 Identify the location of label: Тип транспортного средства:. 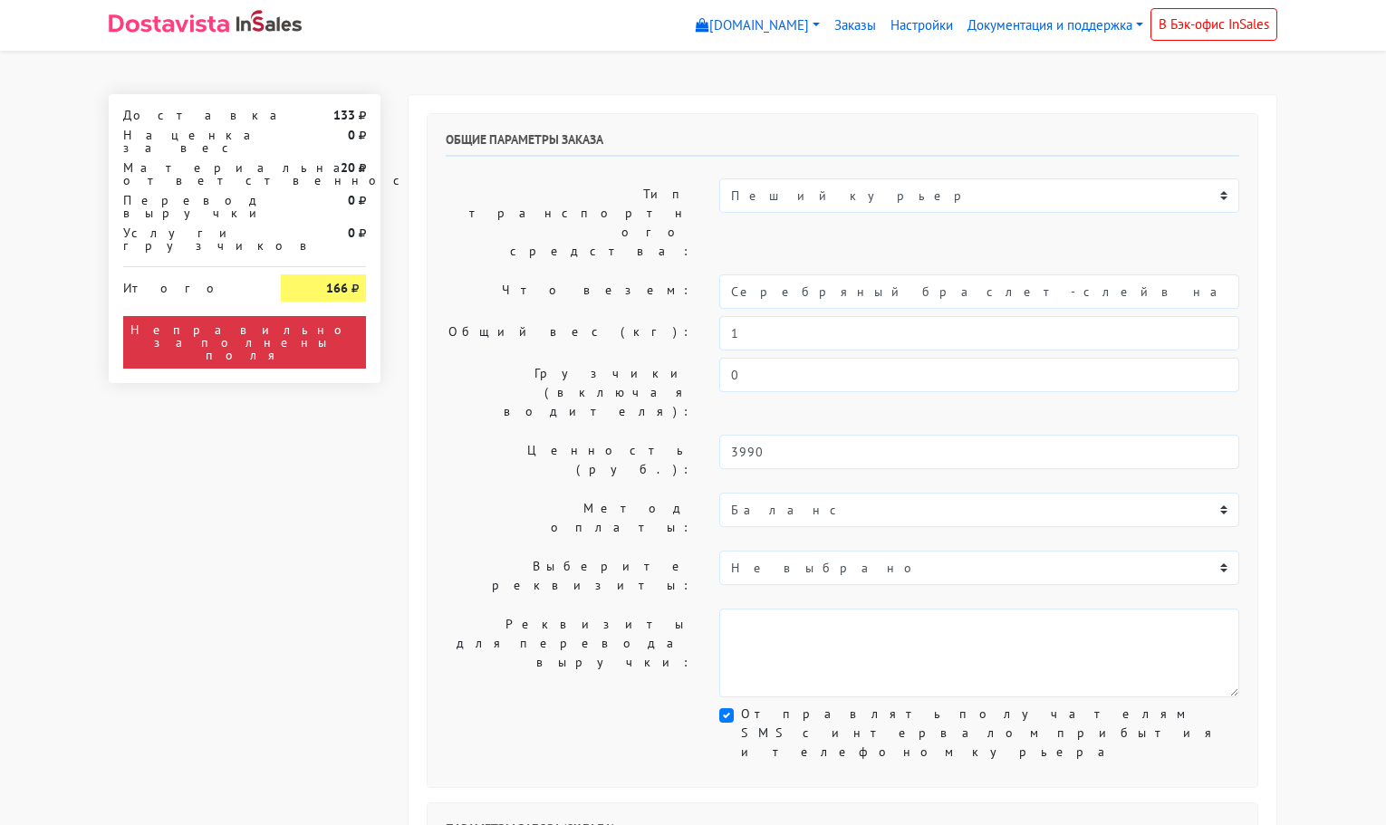
(569, 223).